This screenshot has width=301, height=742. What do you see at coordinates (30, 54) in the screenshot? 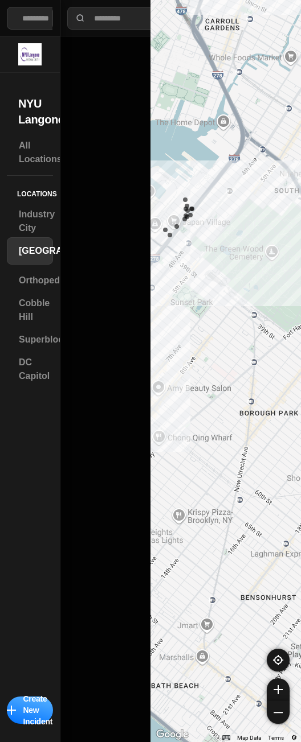
I see `img: logo` at bounding box center [30, 54].